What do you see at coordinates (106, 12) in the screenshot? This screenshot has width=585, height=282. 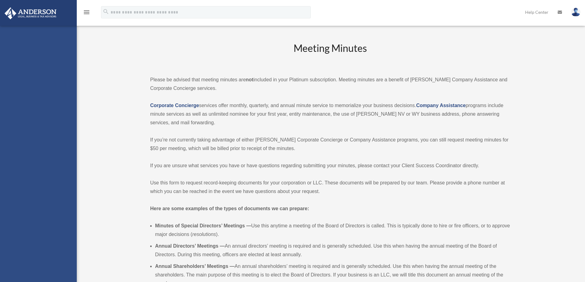 I see `i: search` at bounding box center [106, 12].